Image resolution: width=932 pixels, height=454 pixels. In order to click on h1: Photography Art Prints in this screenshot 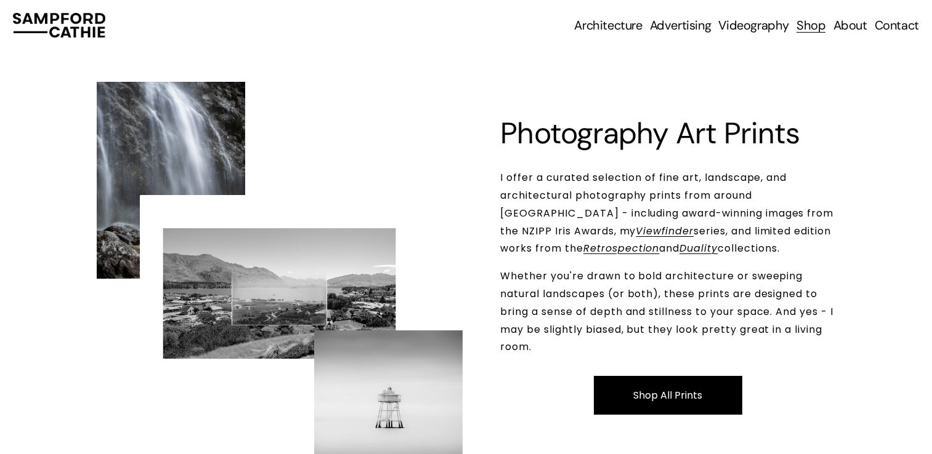, I will do `click(667, 133)`.